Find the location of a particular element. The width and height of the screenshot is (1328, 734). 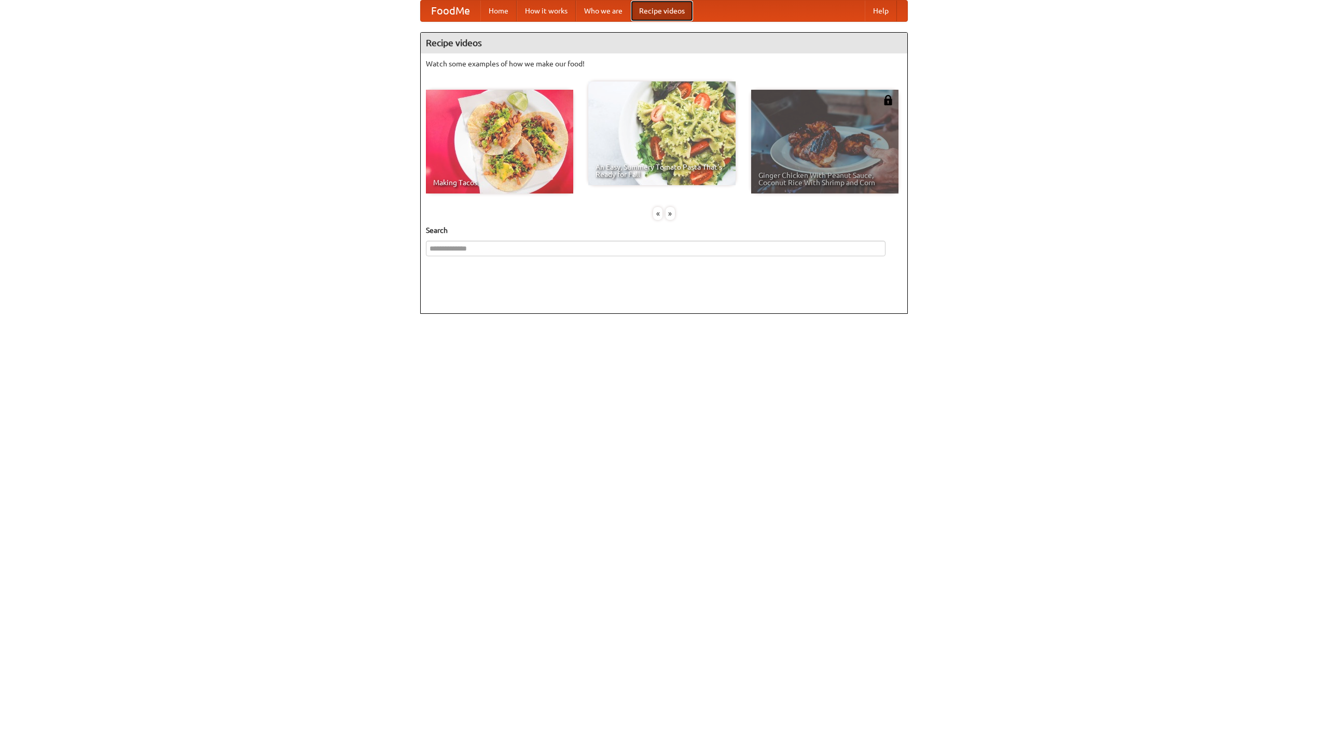

a: Who we are is located at coordinates (603, 11).